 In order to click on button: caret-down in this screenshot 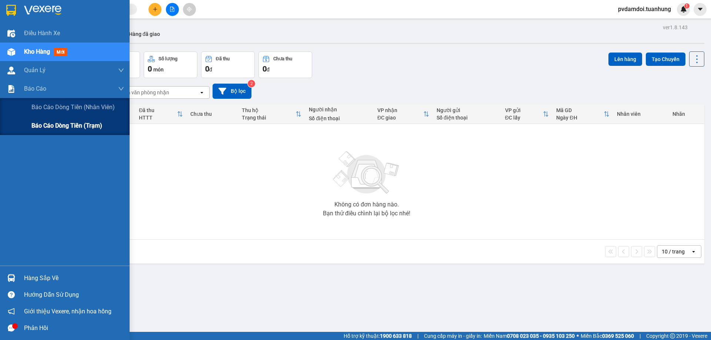, I will do `click(700, 9)`.